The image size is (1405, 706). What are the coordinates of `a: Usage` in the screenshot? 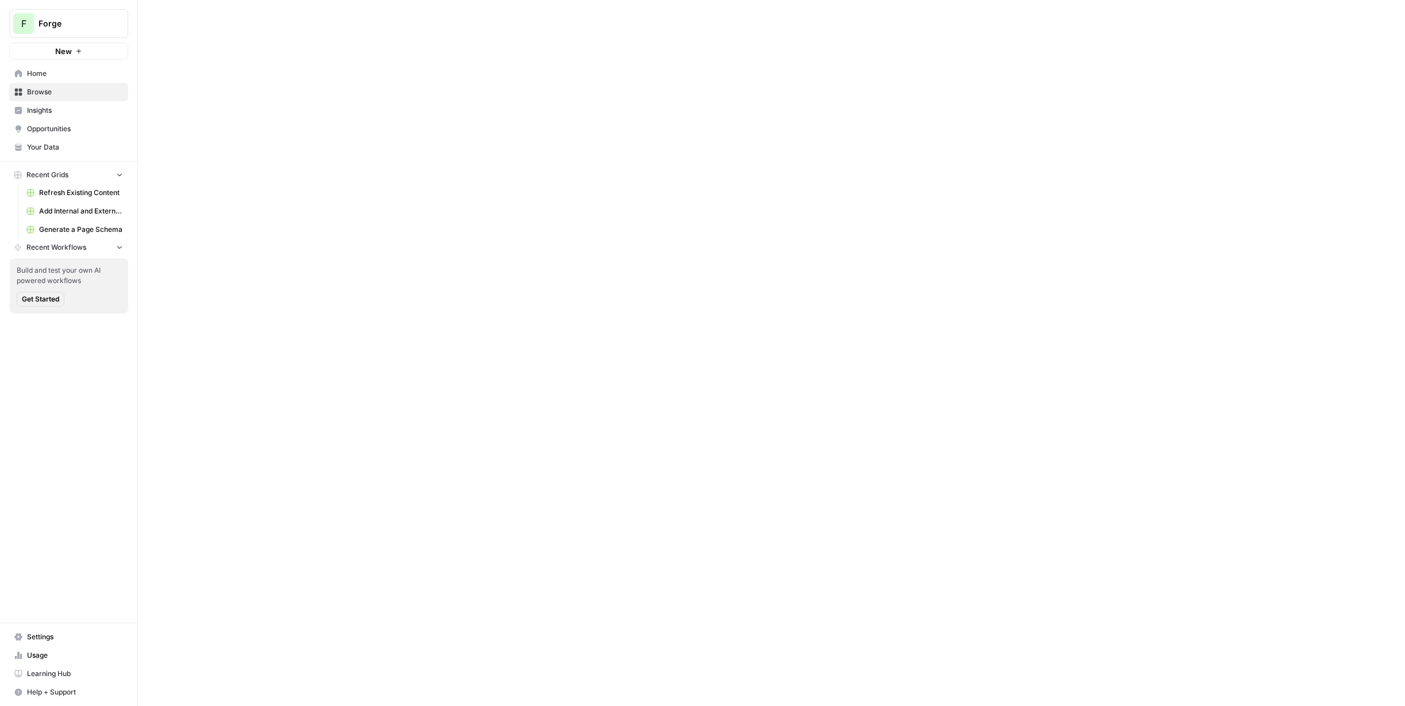 It's located at (68, 655).